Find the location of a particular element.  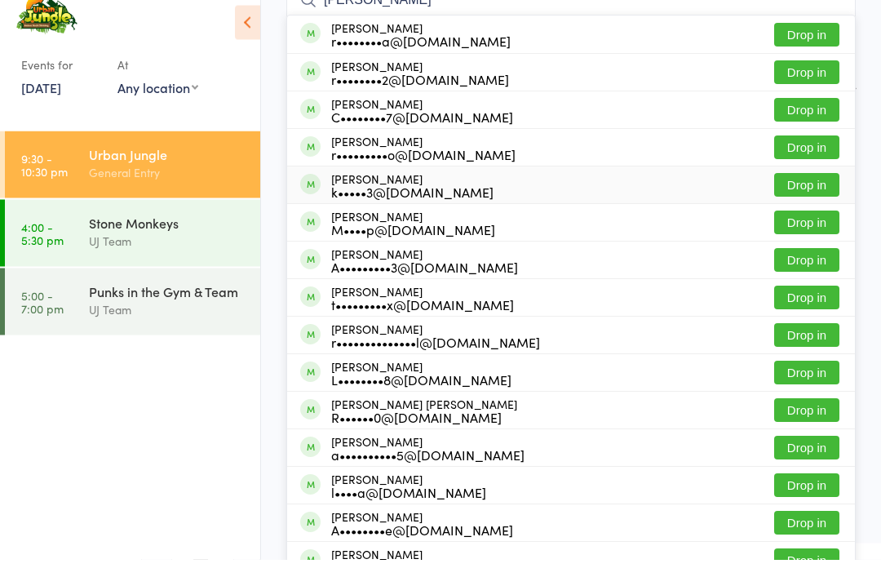

div: Punks in the Gym & Team is located at coordinates (167, 308).